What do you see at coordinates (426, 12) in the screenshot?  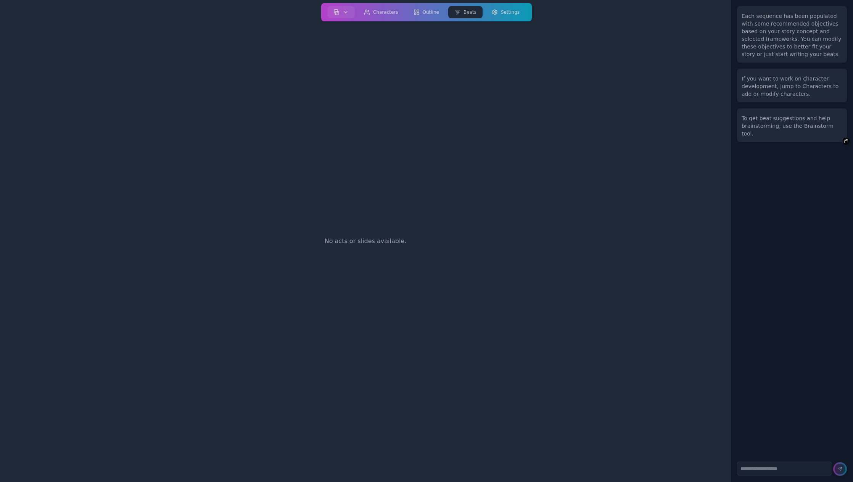 I see `button: Outline` at bounding box center [426, 12].